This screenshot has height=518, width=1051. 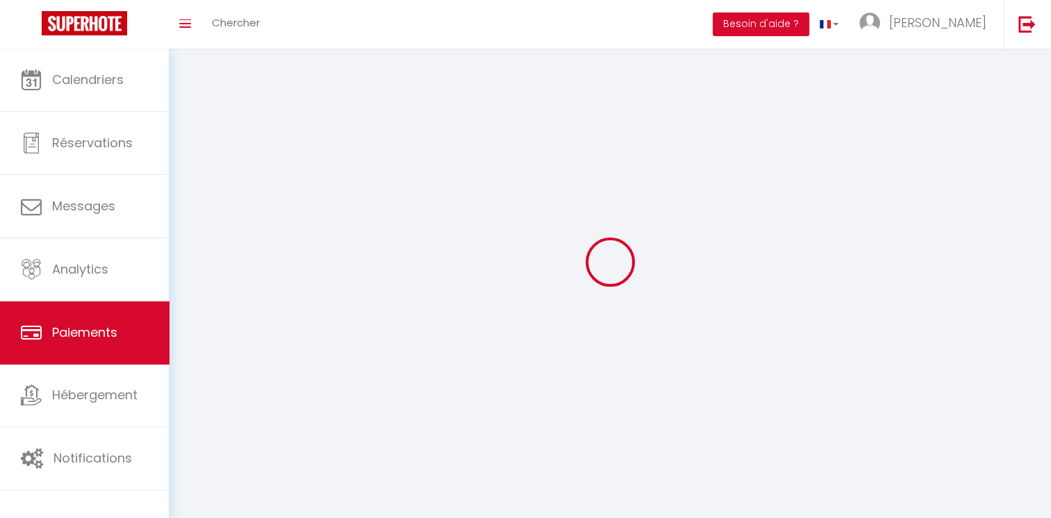 I want to click on button: Ouvrir le widget de chat LiveChat, so click(x=32, y=26).